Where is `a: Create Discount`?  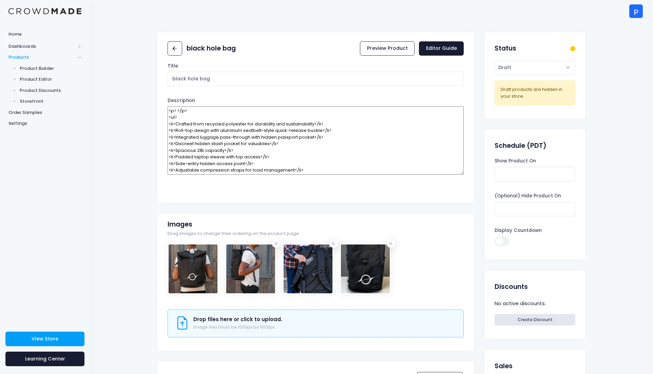 a: Create Discount is located at coordinates (535, 320).